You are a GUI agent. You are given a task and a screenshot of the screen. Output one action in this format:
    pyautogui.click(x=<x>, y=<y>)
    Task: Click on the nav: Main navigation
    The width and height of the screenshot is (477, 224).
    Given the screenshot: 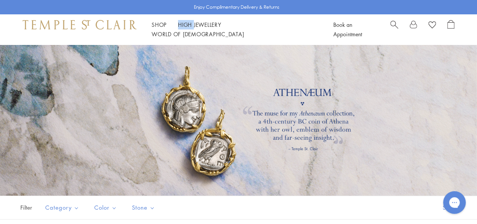 What is the action you would take?
    pyautogui.click(x=234, y=29)
    